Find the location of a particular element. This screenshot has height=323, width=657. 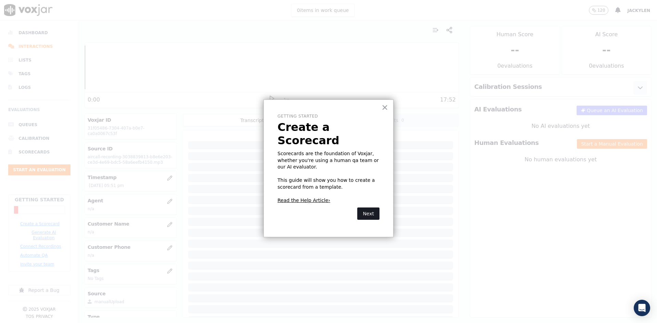

p: Getting Started is located at coordinates (328, 116).